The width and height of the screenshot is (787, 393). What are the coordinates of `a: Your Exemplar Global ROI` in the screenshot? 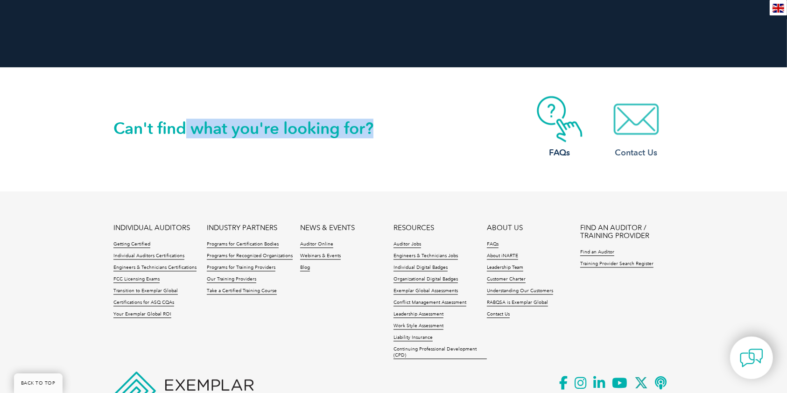 It's located at (142, 315).